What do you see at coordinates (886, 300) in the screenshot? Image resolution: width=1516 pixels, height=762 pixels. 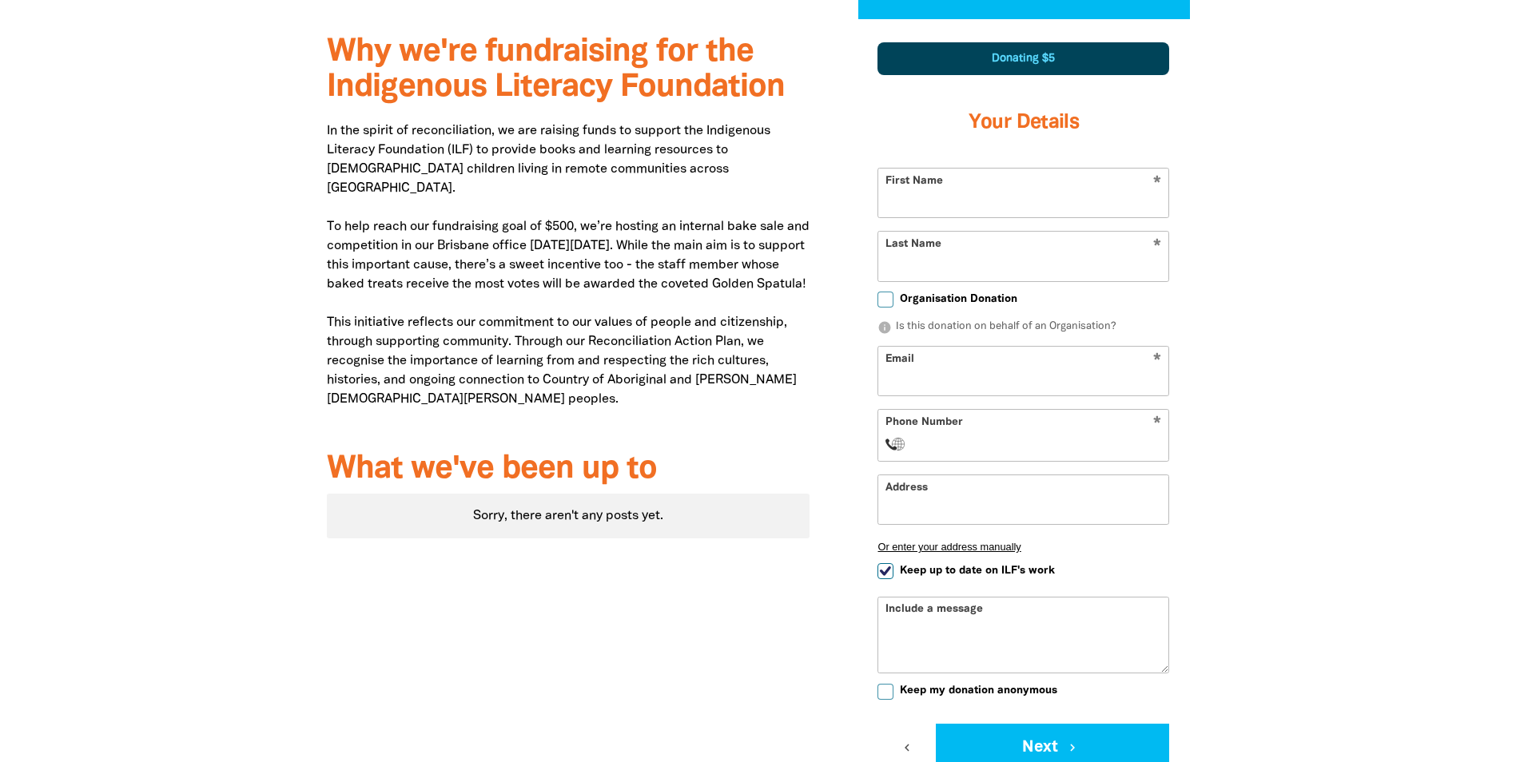 I see `input: Organisation Donation` at bounding box center [886, 300].